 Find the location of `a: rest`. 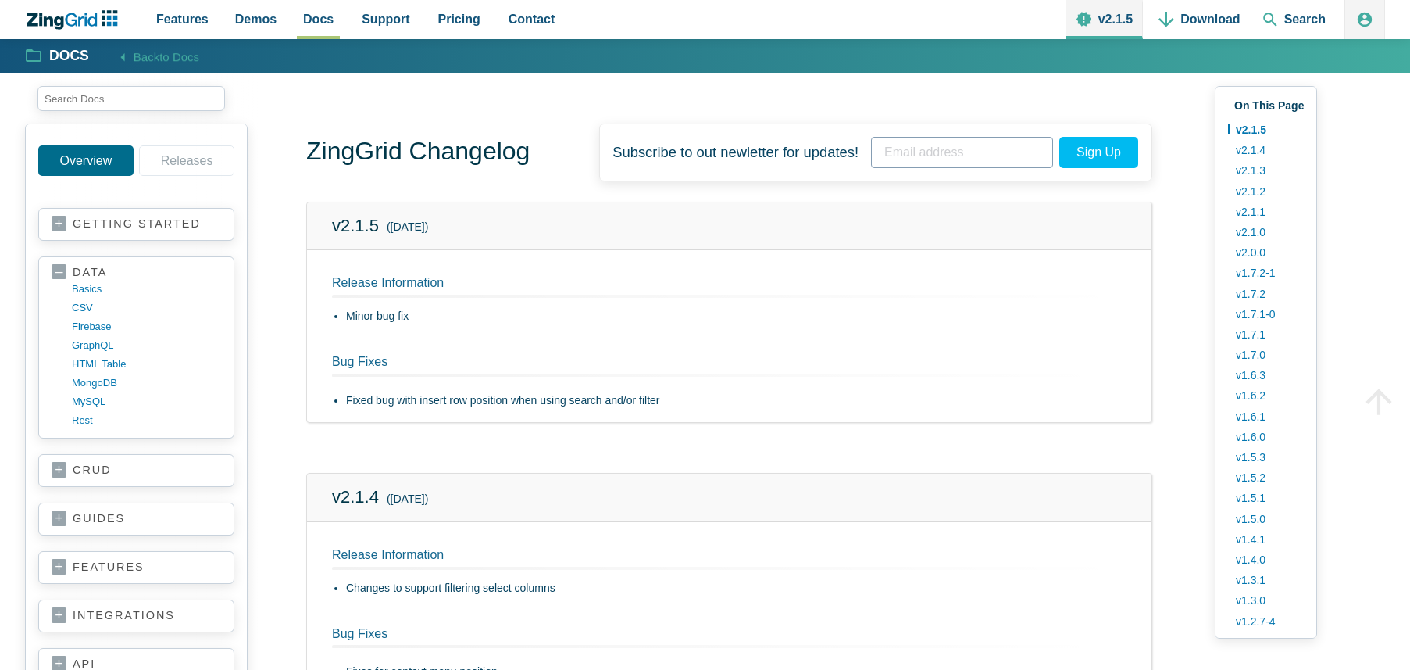

a: rest is located at coordinates (146, 420).